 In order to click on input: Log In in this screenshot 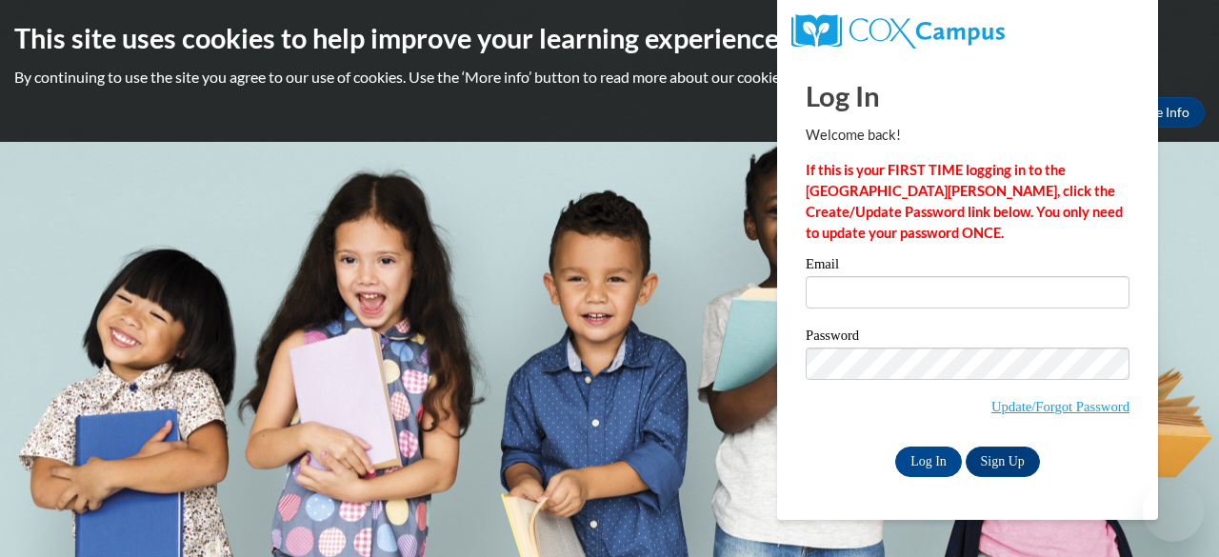, I will do `click(929, 462)`.